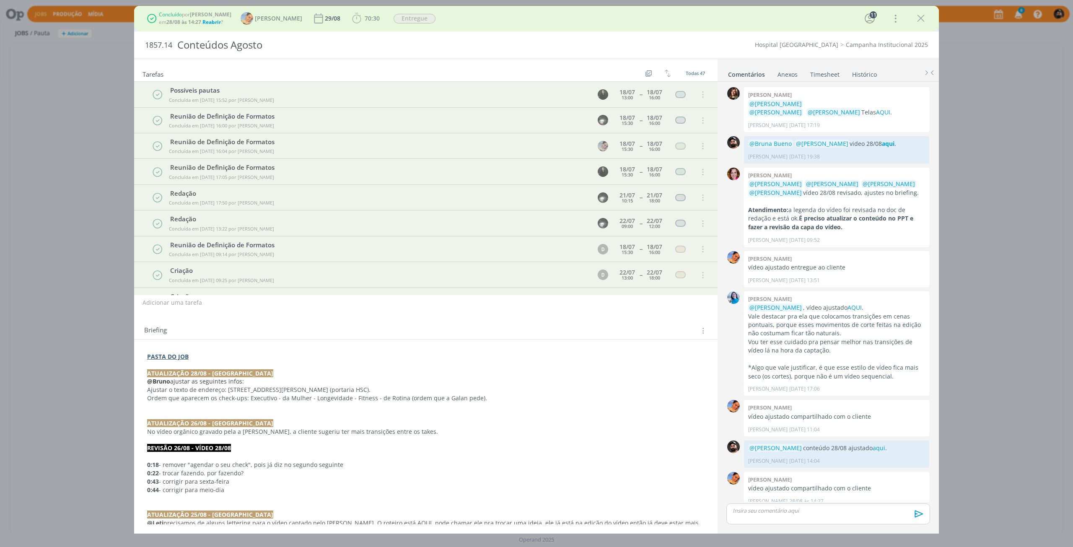 Image resolution: width=1073 pixels, height=547 pixels. I want to click on span: @Bruna Bueno, so click(770, 143).